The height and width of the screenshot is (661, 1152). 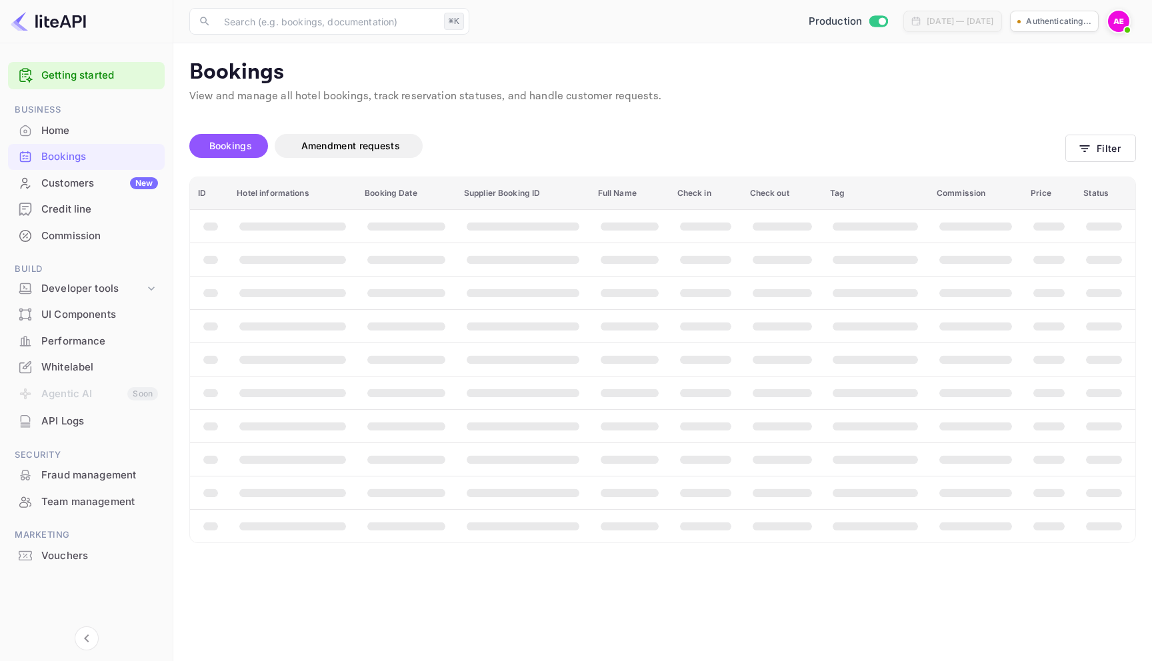 I want to click on span: Amendment requests, so click(x=351, y=145).